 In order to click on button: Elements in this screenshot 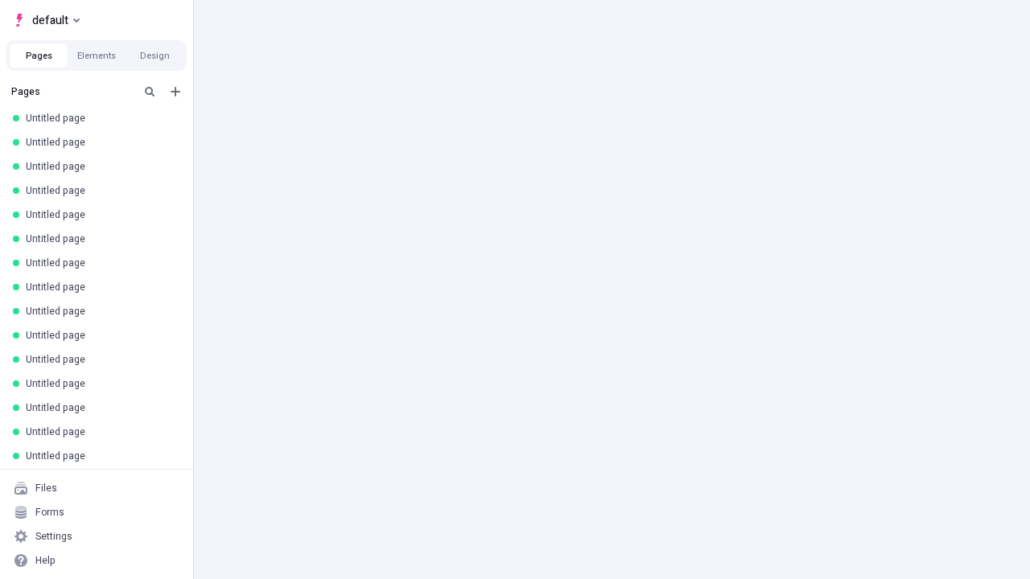, I will do `click(97, 56)`.